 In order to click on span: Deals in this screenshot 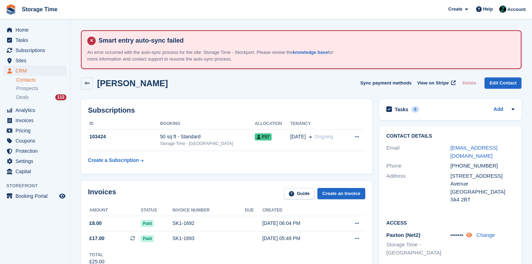, I will do `click(23, 97)`.